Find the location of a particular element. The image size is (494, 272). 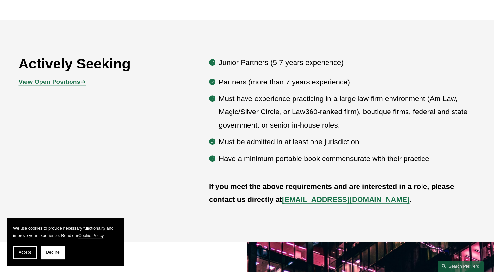

span: Decline is located at coordinates (53, 253).